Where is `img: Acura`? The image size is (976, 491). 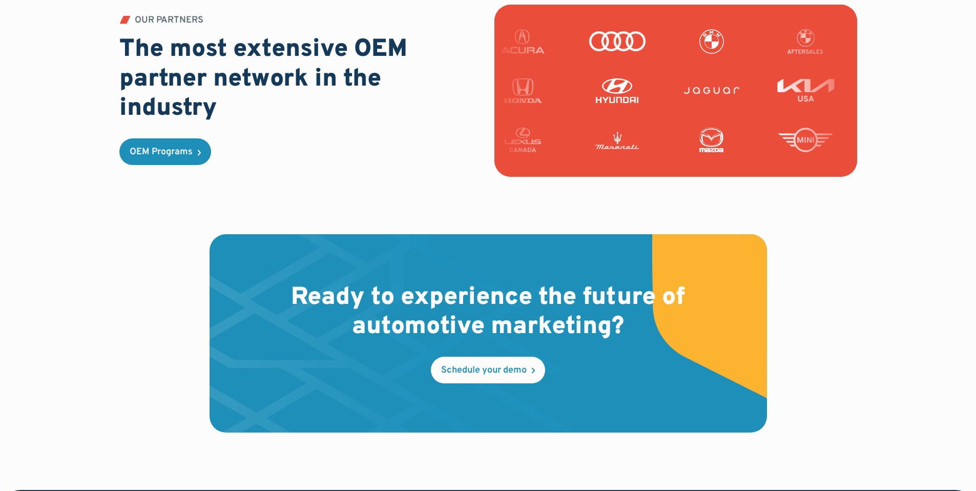 img: Acura is located at coordinates (552, 42).